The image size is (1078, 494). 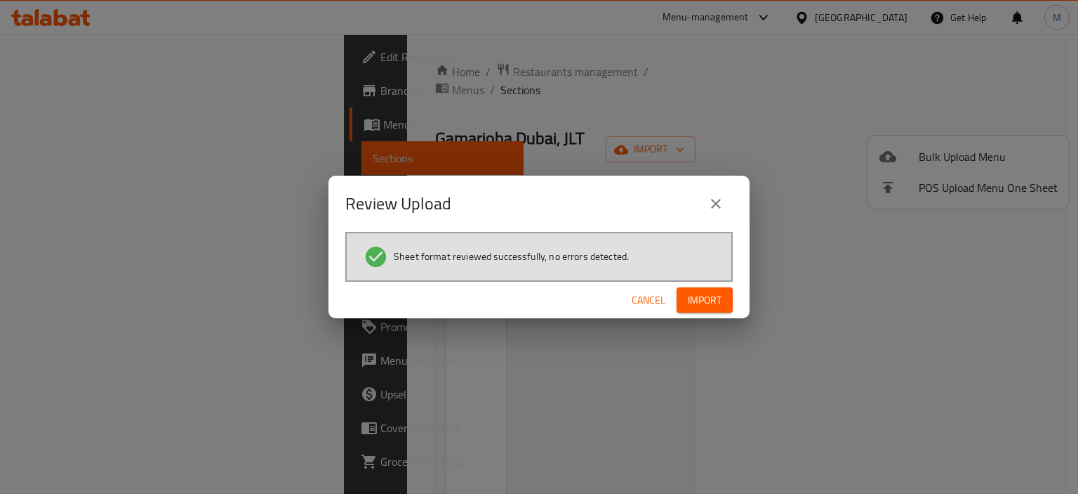 I want to click on h2: Review Upload, so click(x=398, y=204).